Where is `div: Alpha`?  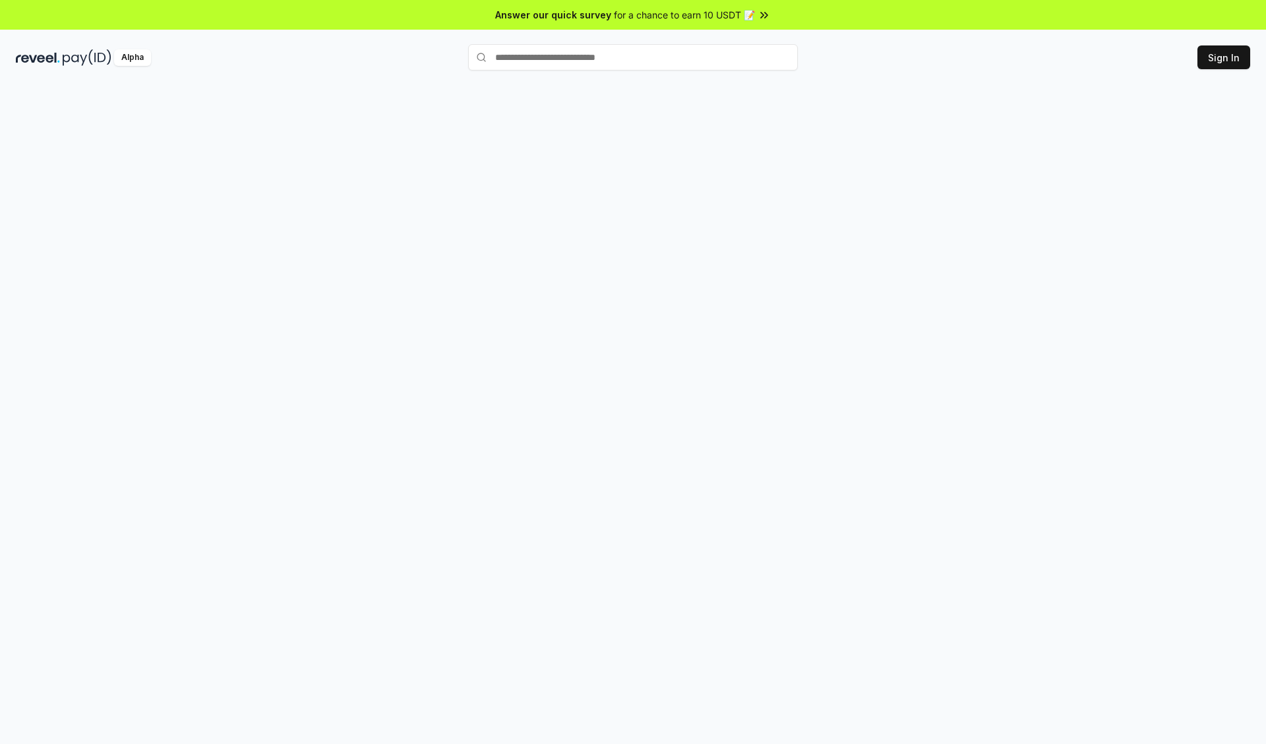 div: Alpha is located at coordinates (132, 57).